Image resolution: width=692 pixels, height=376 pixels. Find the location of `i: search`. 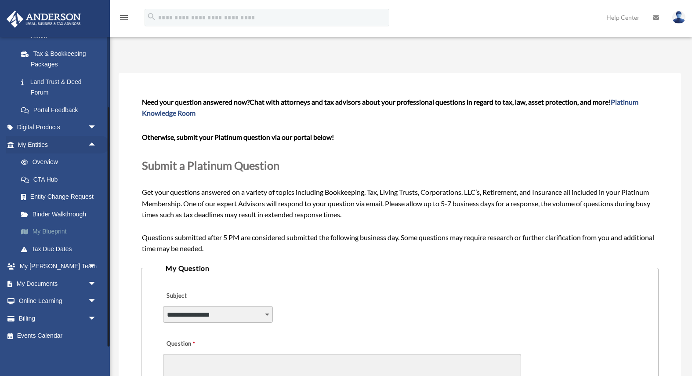

i: search is located at coordinates (152, 17).